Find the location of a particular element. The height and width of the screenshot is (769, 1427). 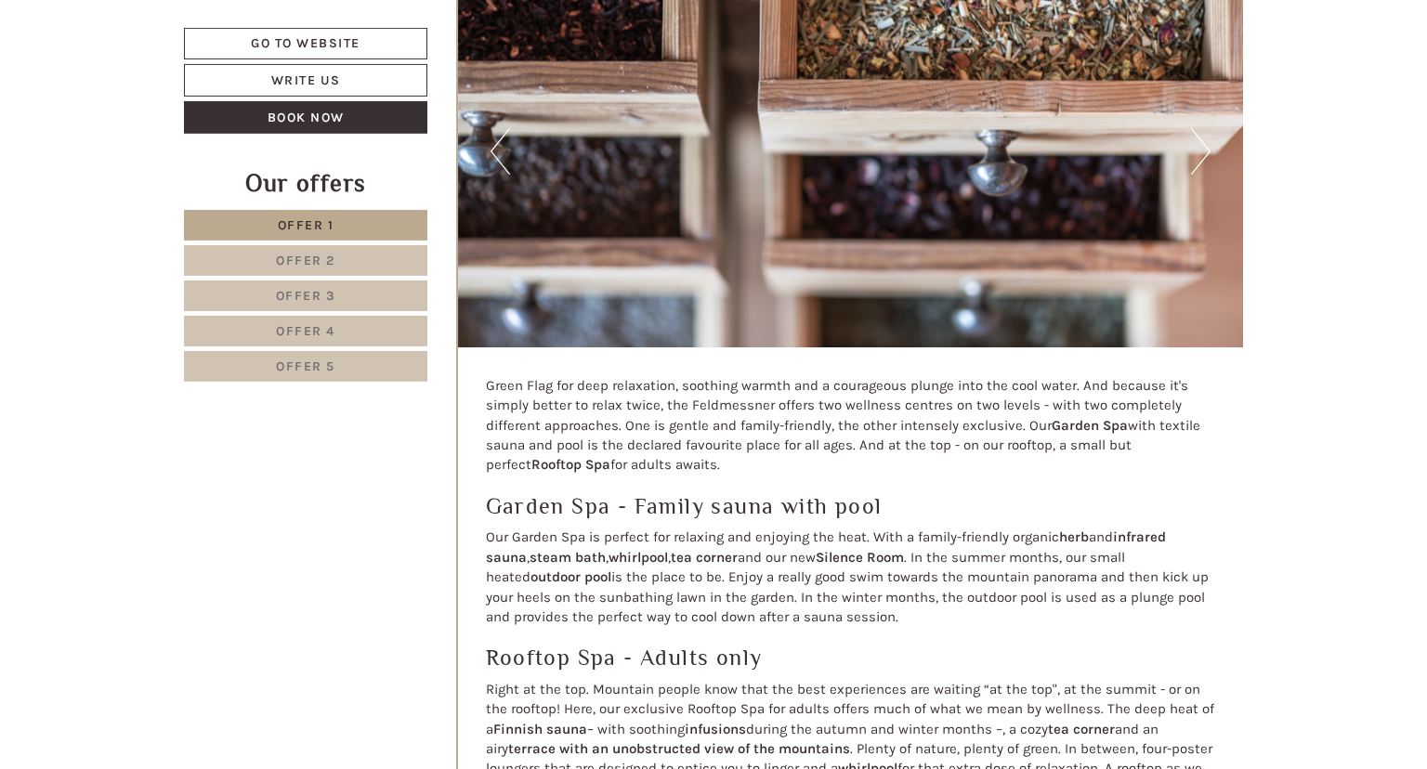

small: 20:40 is located at coordinates (122, 97).